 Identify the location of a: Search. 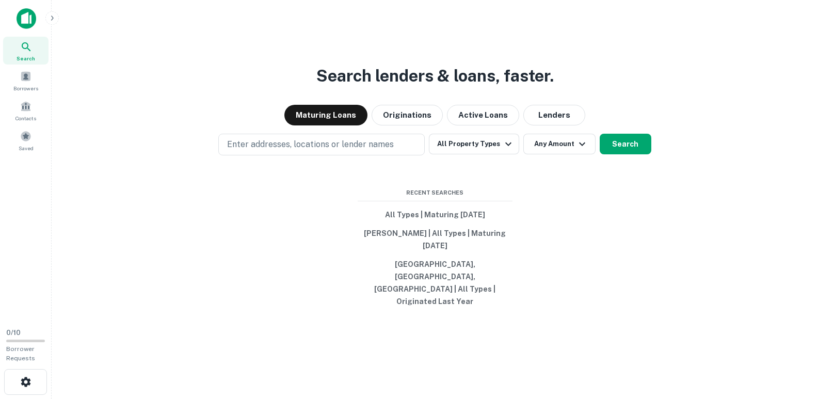
(26, 51).